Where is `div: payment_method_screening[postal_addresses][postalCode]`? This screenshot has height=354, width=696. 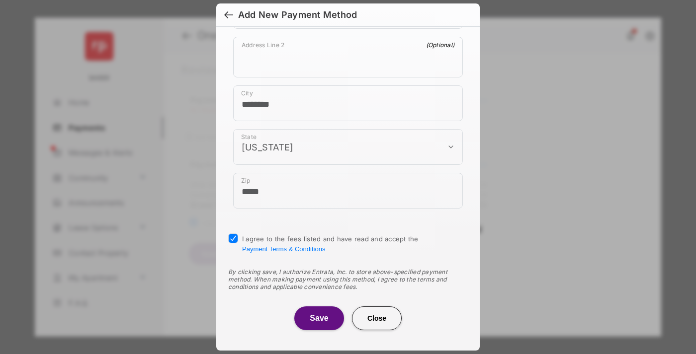
div: payment_method_screening[postal_addresses][postalCode] is located at coordinates (348, 191).